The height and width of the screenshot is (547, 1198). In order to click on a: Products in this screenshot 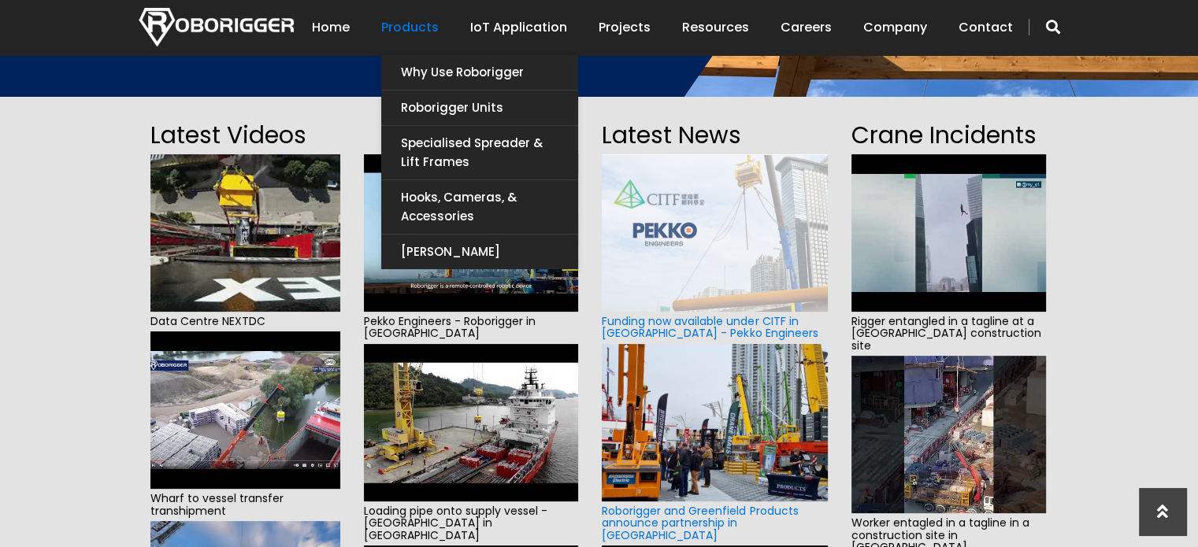, I will do `click(410, 28)`.